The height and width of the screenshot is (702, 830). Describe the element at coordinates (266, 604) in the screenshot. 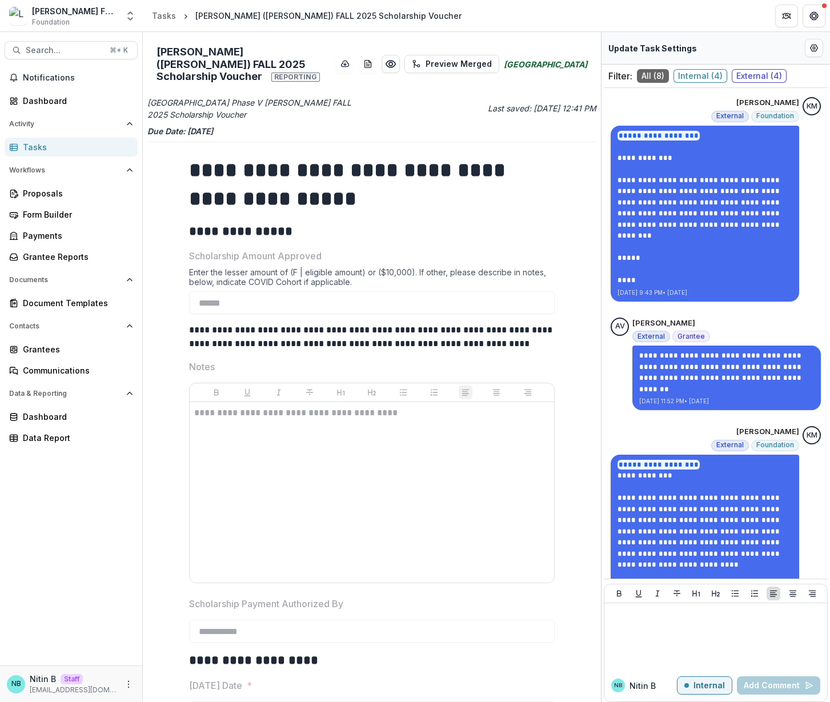

I see `p: Scholarship Payment Authorized By` at that location.